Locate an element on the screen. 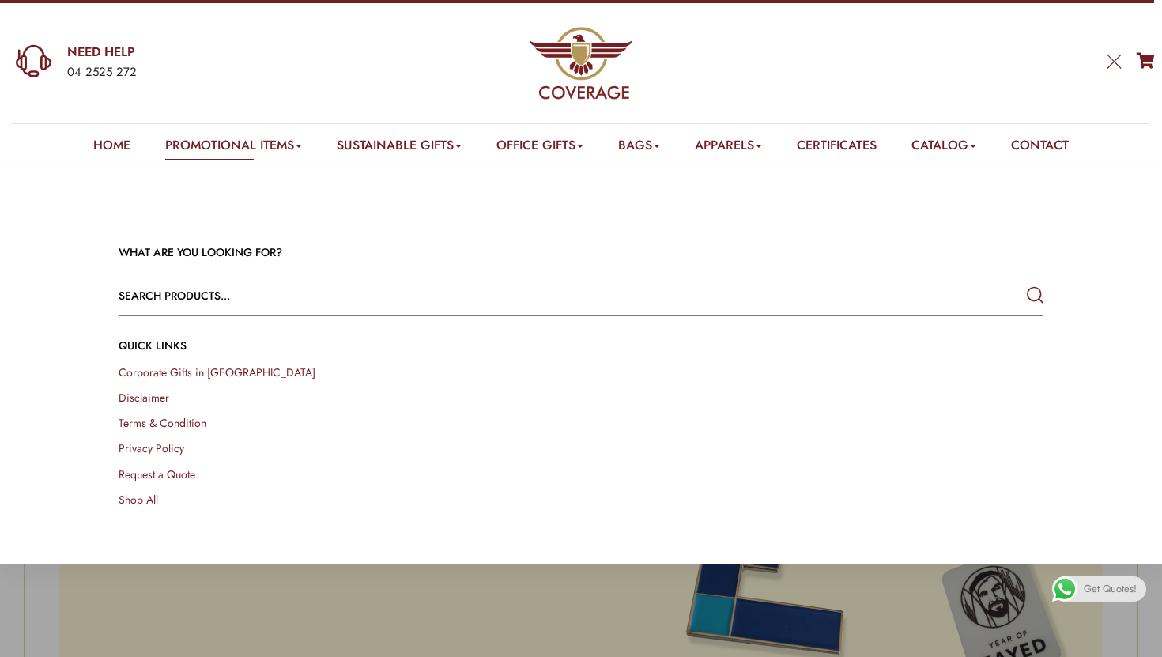  a: Terms & Condition is located at coordinates (162, 423).